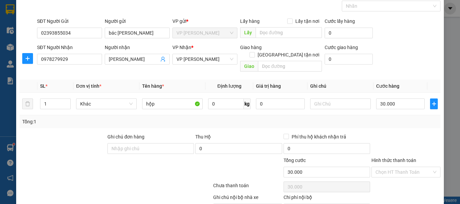  Describe the element at coordinates (69, 21) in the screenshot. I see `div: SĐT Người Gửi` at that location.